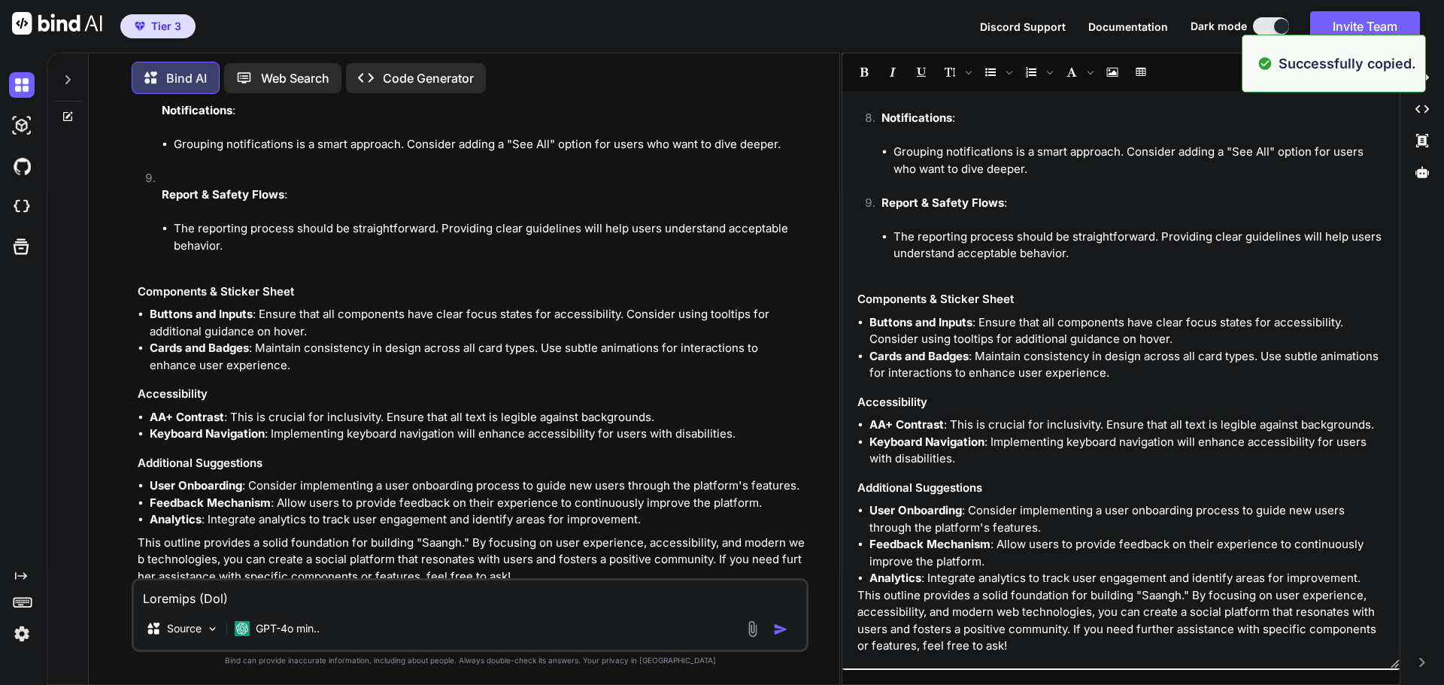 This screenshot has width=1444, height=685. Describe the element at coordinates (893, 72) in the screenshot. I see `span: Italic` at that location.